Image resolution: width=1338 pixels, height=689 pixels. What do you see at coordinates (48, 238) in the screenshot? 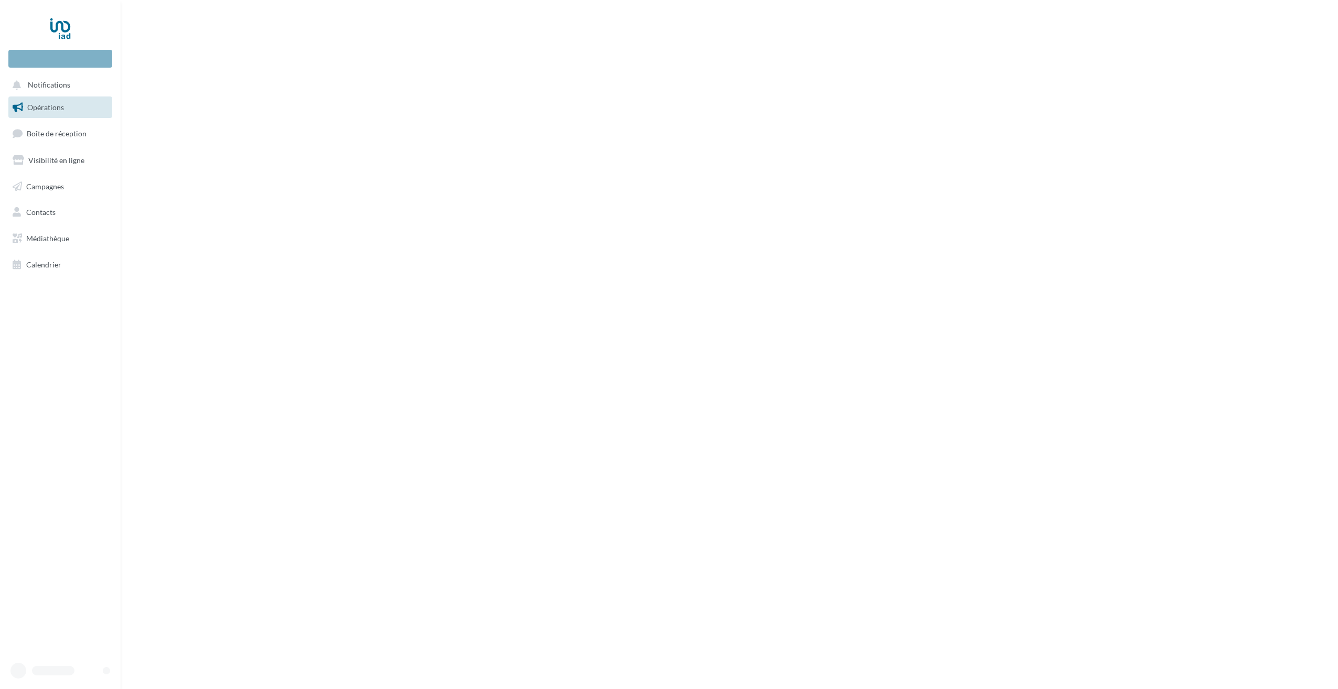
I see `span: Médiathèque` at bounding box center [48, 238].